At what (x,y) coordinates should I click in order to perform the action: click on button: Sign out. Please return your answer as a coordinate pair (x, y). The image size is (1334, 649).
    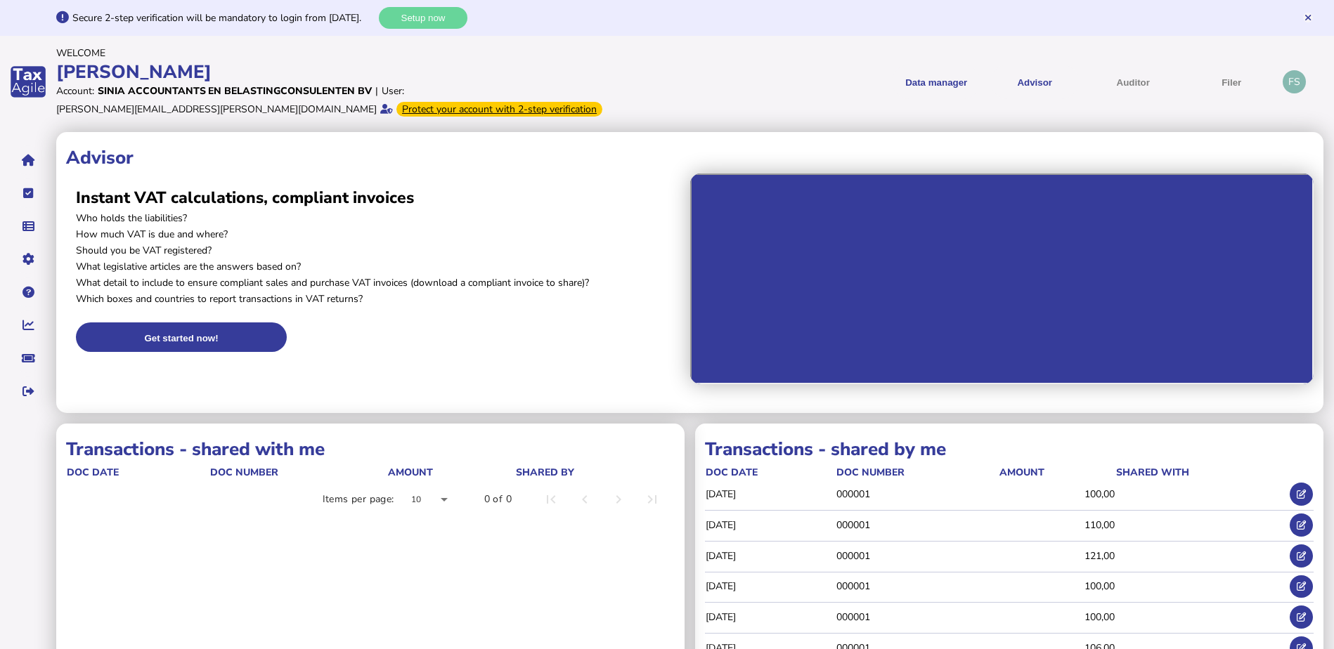
    Looking at the image, I should click on (28, 391).